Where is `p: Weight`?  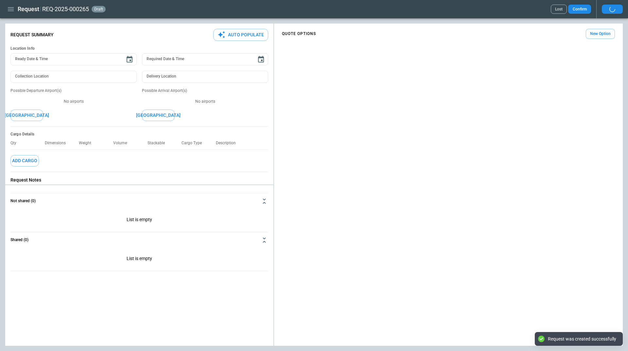
p: Weight is located at coordinates (88, 143).